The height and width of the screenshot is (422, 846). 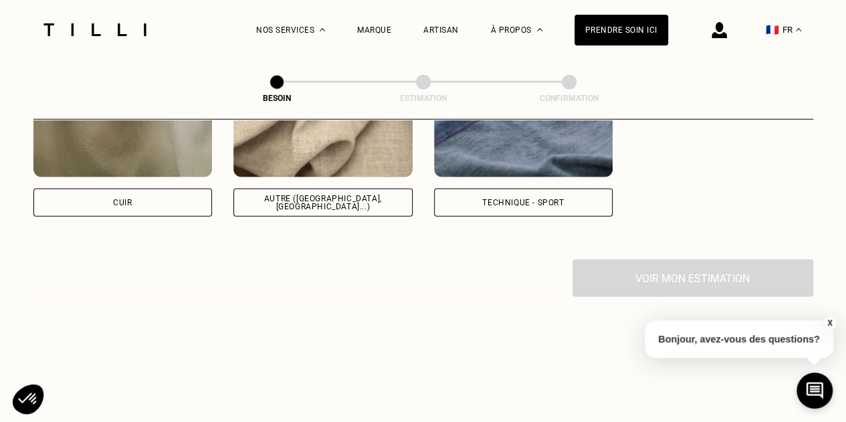 I want to click on img: menu déroulant, so click(x=799, y=29).